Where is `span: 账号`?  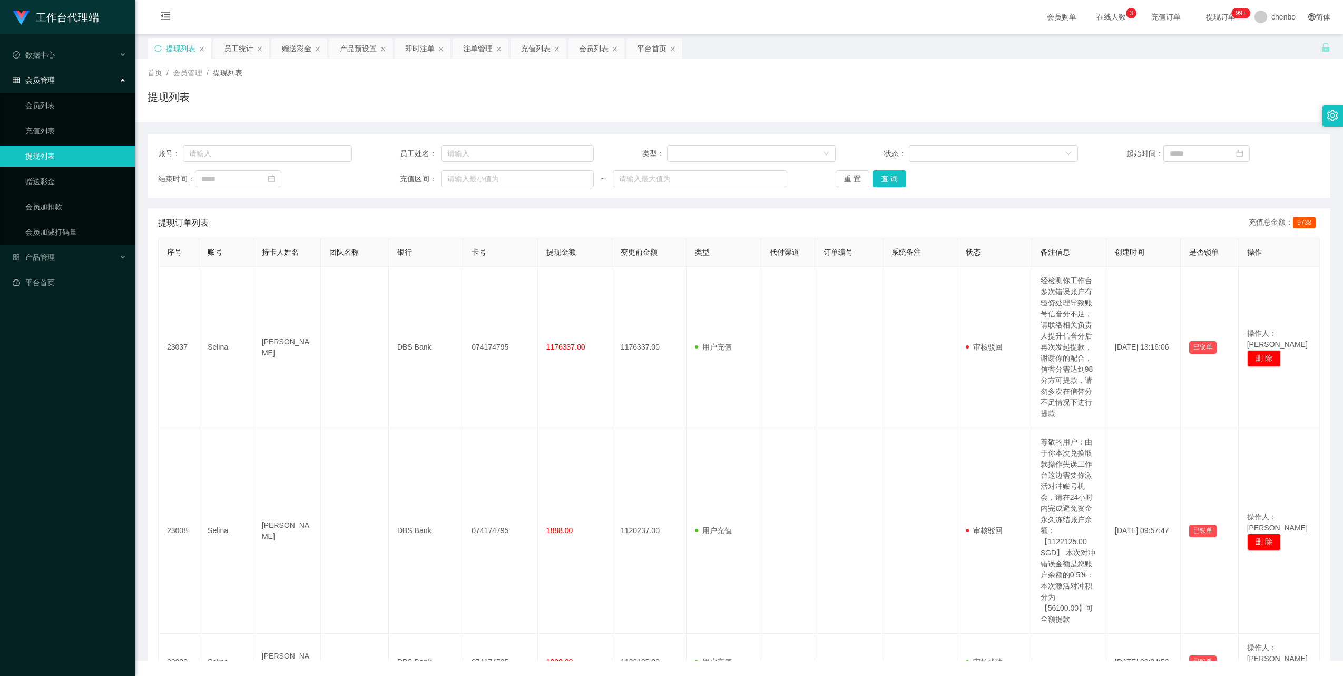
span: 账号 is located at coordinates (215, 252).